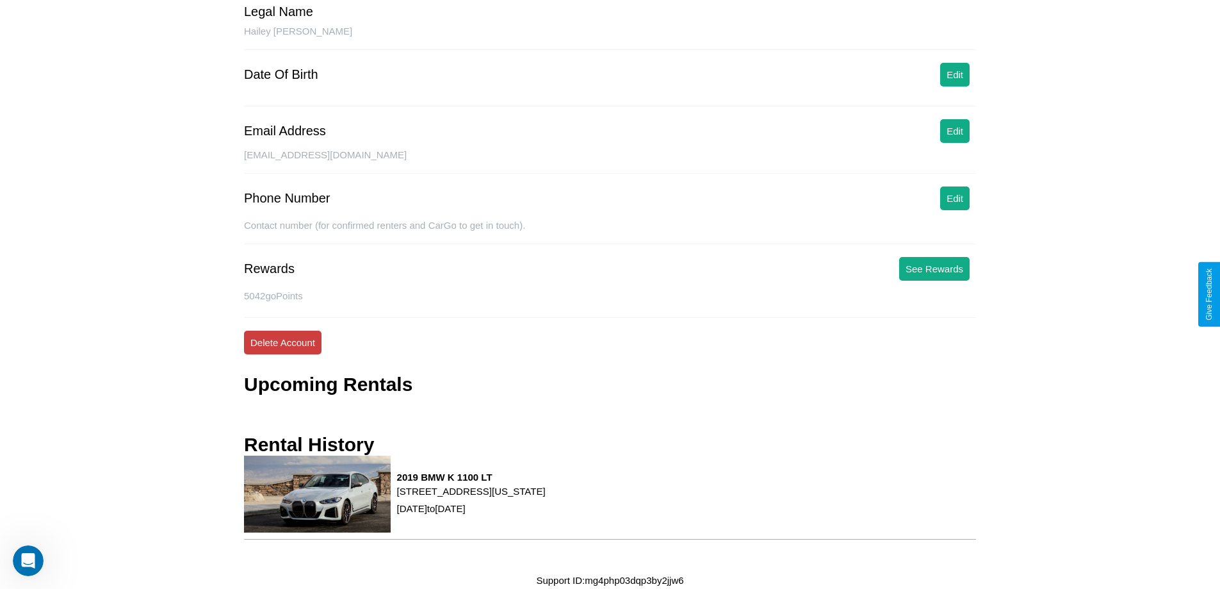  I want to click on h3: Upcoming Rentals, so click(328, 384).